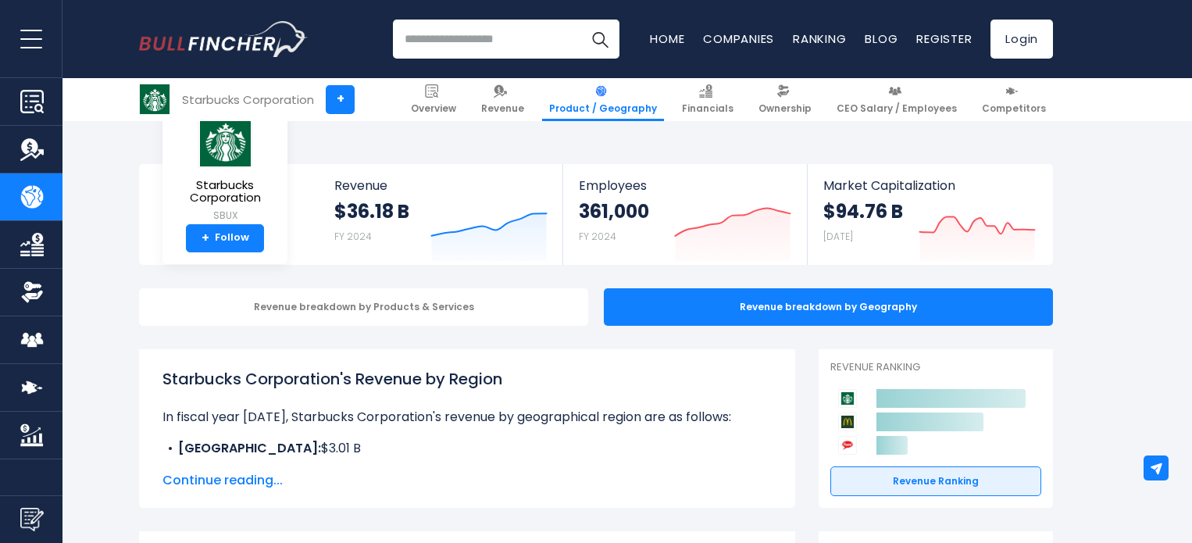 The image size is (1192, 543). I want to click on a: Blog, so click(881, 38).